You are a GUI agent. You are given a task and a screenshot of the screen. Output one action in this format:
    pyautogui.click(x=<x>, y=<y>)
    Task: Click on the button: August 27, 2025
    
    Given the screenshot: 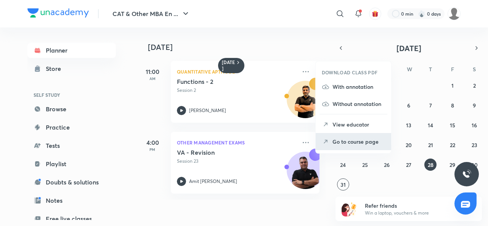 What is the action you would take?
    pyautogui.click(x=409, y=165)
    